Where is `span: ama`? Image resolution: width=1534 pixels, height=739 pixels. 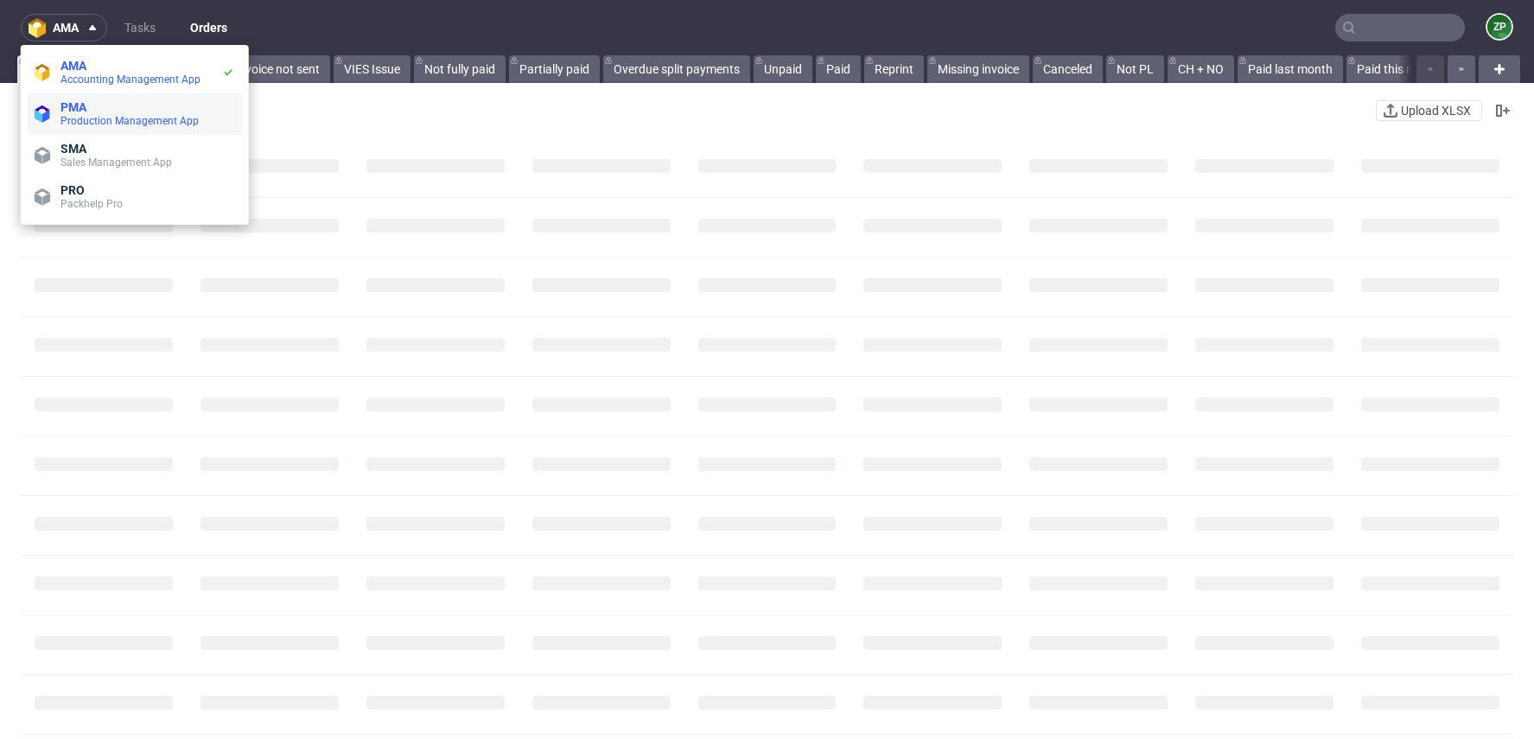
span: ama is located at coordinates (66, 28).